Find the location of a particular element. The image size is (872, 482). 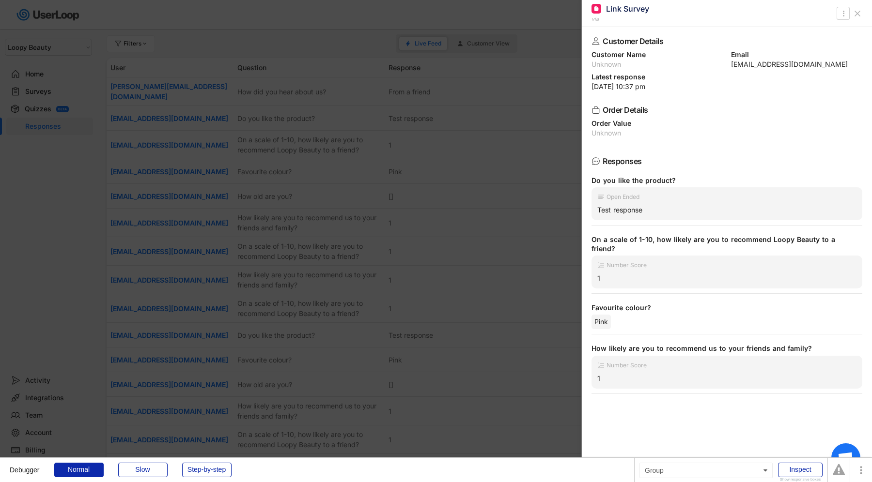

div: On a scale of 1-10, how likely are you to recommend Loopy Beauty to a friend? is located at coordinates (723, 244).